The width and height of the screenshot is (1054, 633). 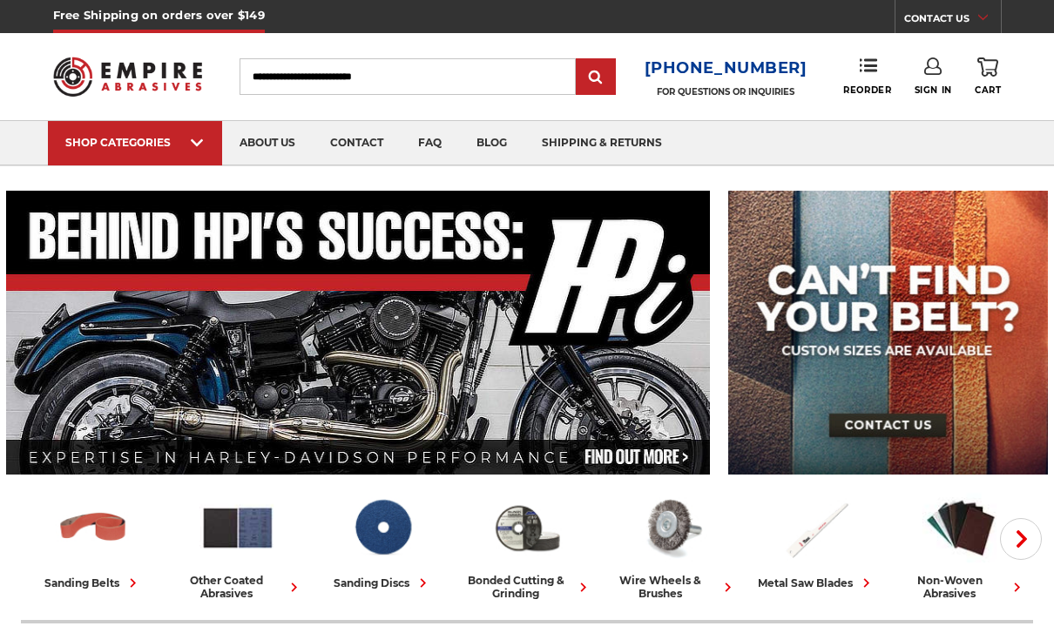 What do you see at coordinates (430, 143) in the screenshot?
I see `a: faq` at bounding box center [430, 143].